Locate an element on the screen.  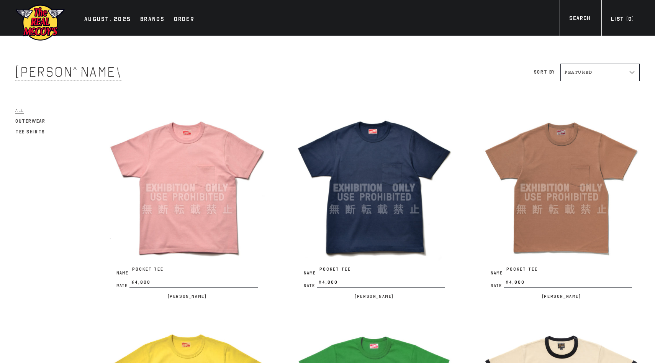
div: AUGUST. 2025 is located at coordinates (108, 20).